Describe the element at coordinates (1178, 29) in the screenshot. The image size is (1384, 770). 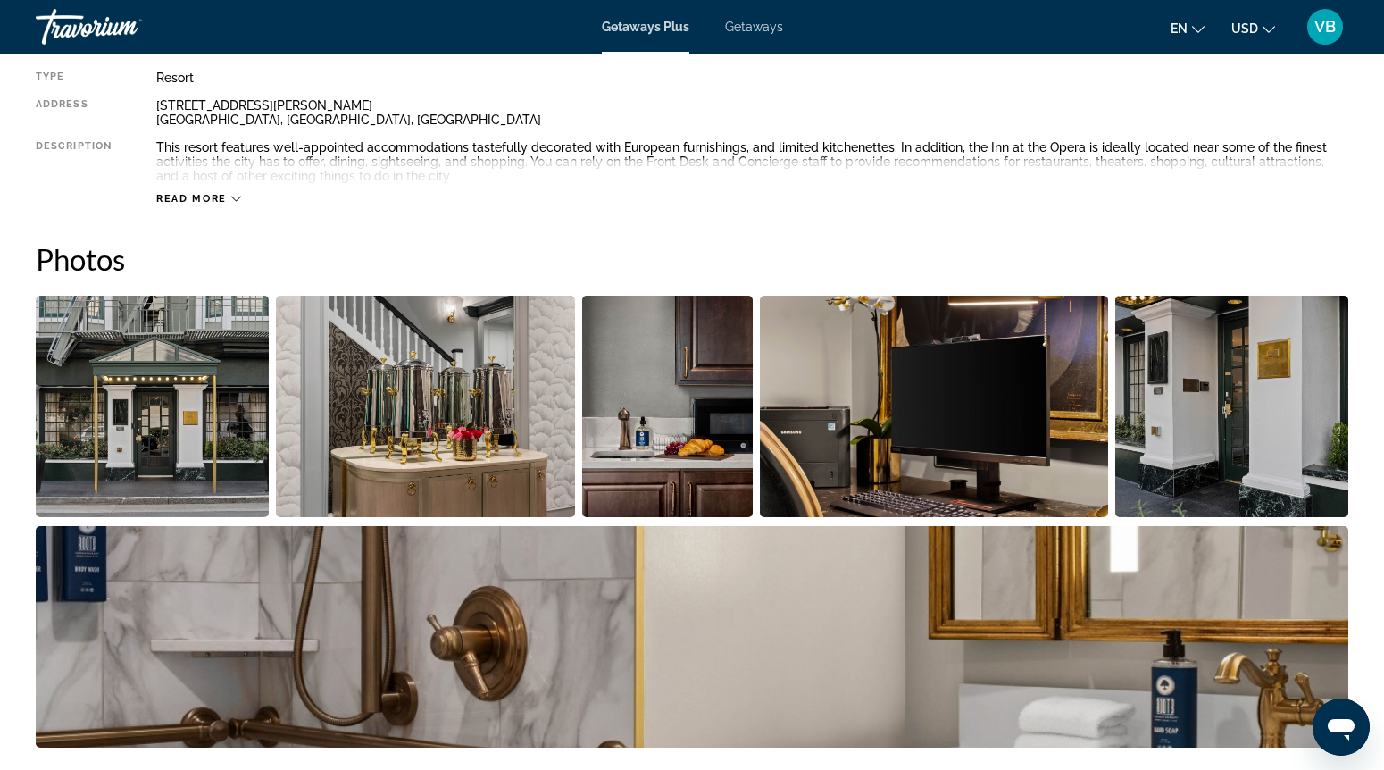
I see `span: en` at that location.